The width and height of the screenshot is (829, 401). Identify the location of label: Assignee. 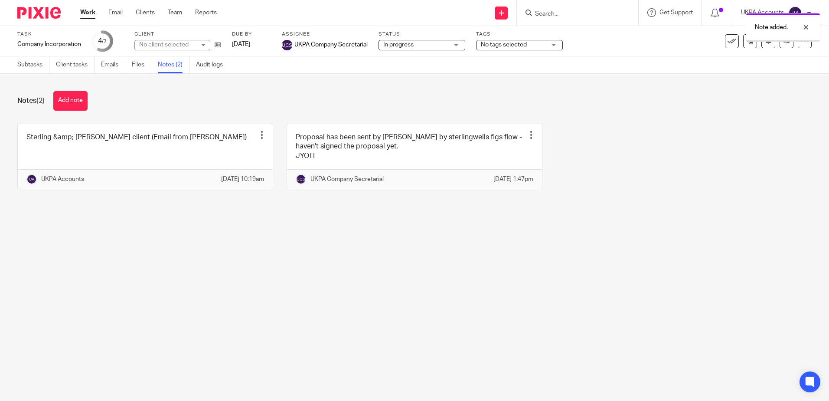
(325, 34).